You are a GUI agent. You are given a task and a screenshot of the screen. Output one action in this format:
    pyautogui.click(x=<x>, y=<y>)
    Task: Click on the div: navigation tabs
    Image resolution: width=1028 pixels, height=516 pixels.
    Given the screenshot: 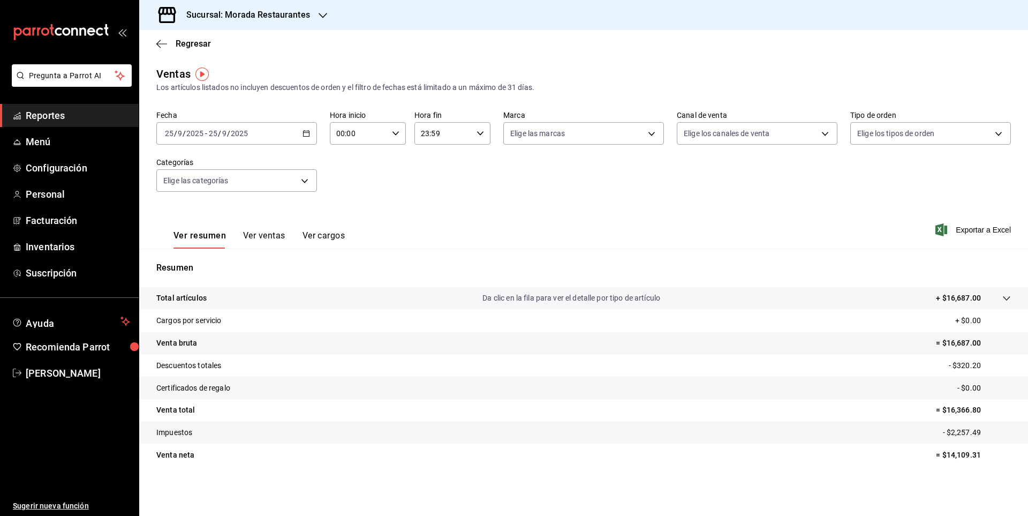 What is the action you would take?
    pyautogui.click(x=259, y=239)
    